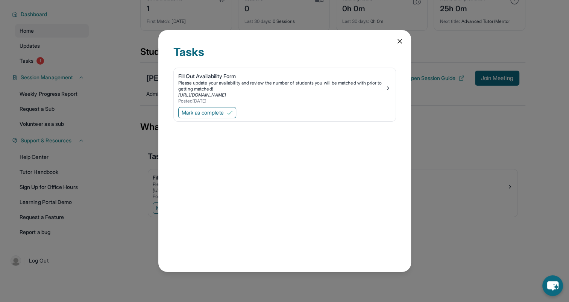 Image resolution: width=569 pixels, height=302 pixels. What do you see at coordinates (203, 113) in the screenshot?
I see `span: Mark as complete` at bounding box center [203, 113].